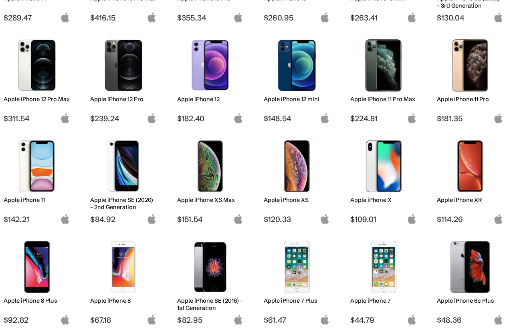  What do you see at coordinates (470, 166) in the screenshot?
I see `img: iPhone XR` at bounding box center [470, 166].